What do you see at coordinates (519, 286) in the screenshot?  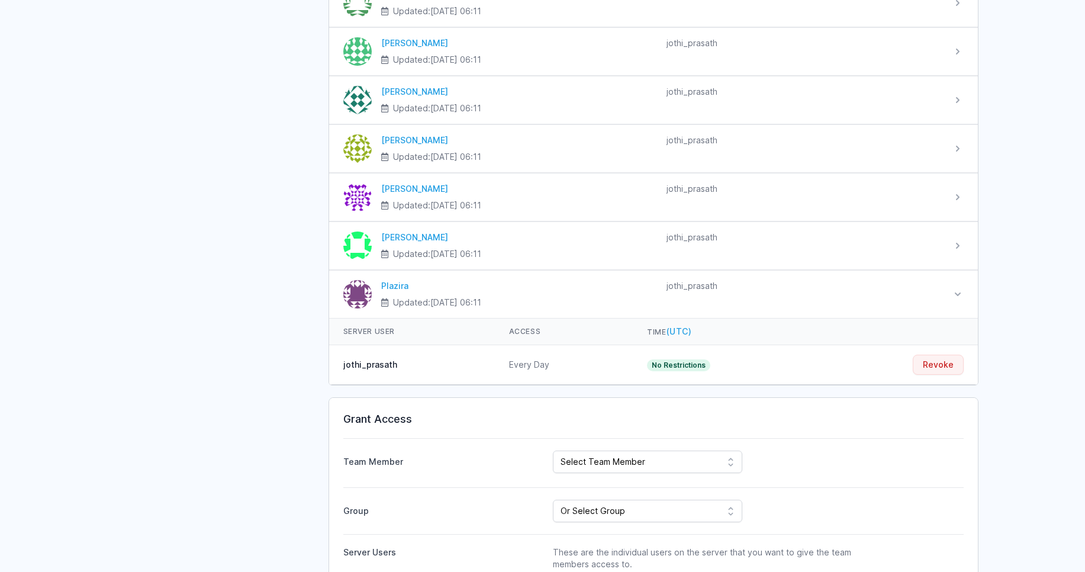 I see `div: Plazira` at bounding box center [519, 286].